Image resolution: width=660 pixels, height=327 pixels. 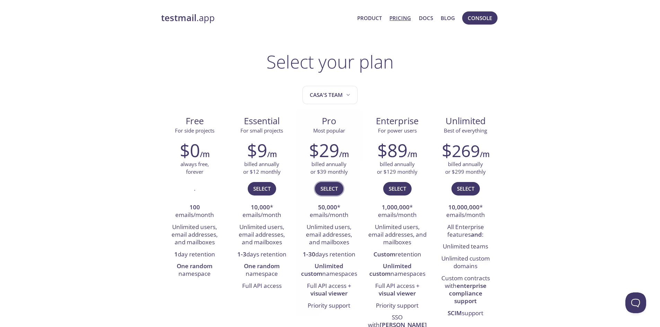 What do you see at coordinates (397, 255) in the screenshot?
I see `li: retention` at bounding box center [397, 255].